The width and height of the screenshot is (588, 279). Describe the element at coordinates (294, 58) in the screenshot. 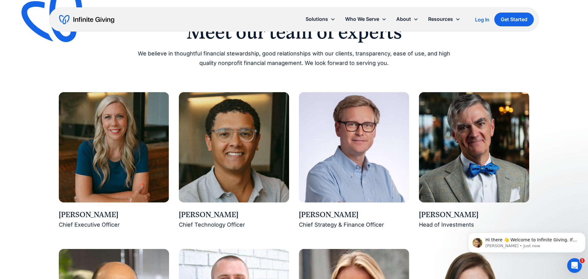

I see `p: We believe in thoughtful financial stewardship, good relationships with our clients, transparency...` at that location.